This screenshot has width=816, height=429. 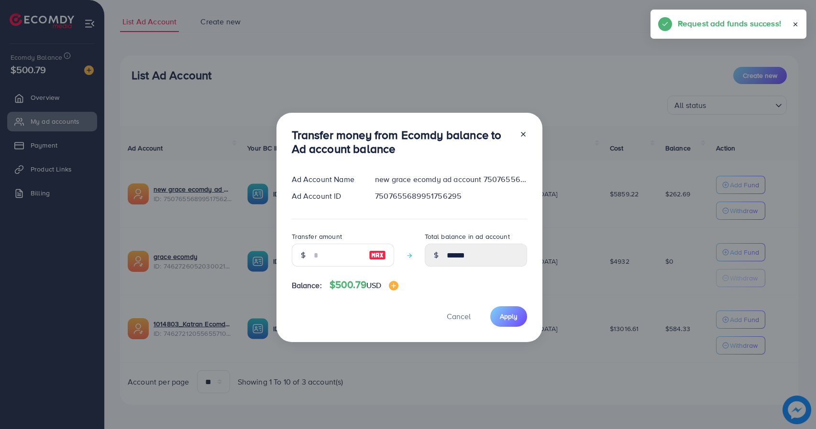 What do you see at coordinates (508, 316) in the screenshot?
I see `span: Apply` at bounding box center [508, 316].